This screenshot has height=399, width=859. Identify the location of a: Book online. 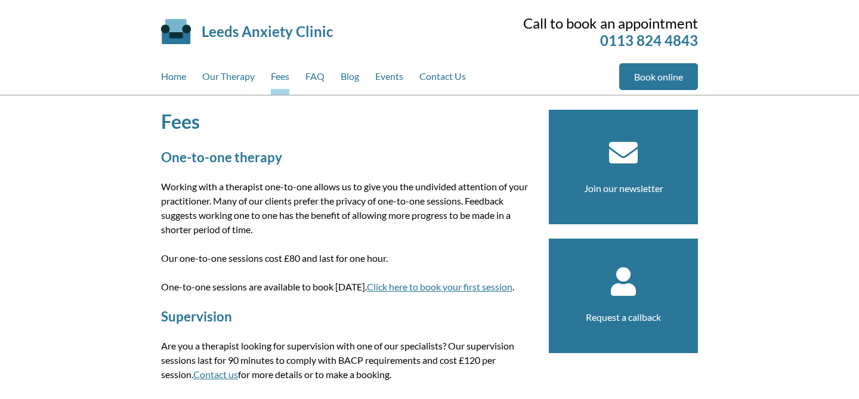
(659, 76).